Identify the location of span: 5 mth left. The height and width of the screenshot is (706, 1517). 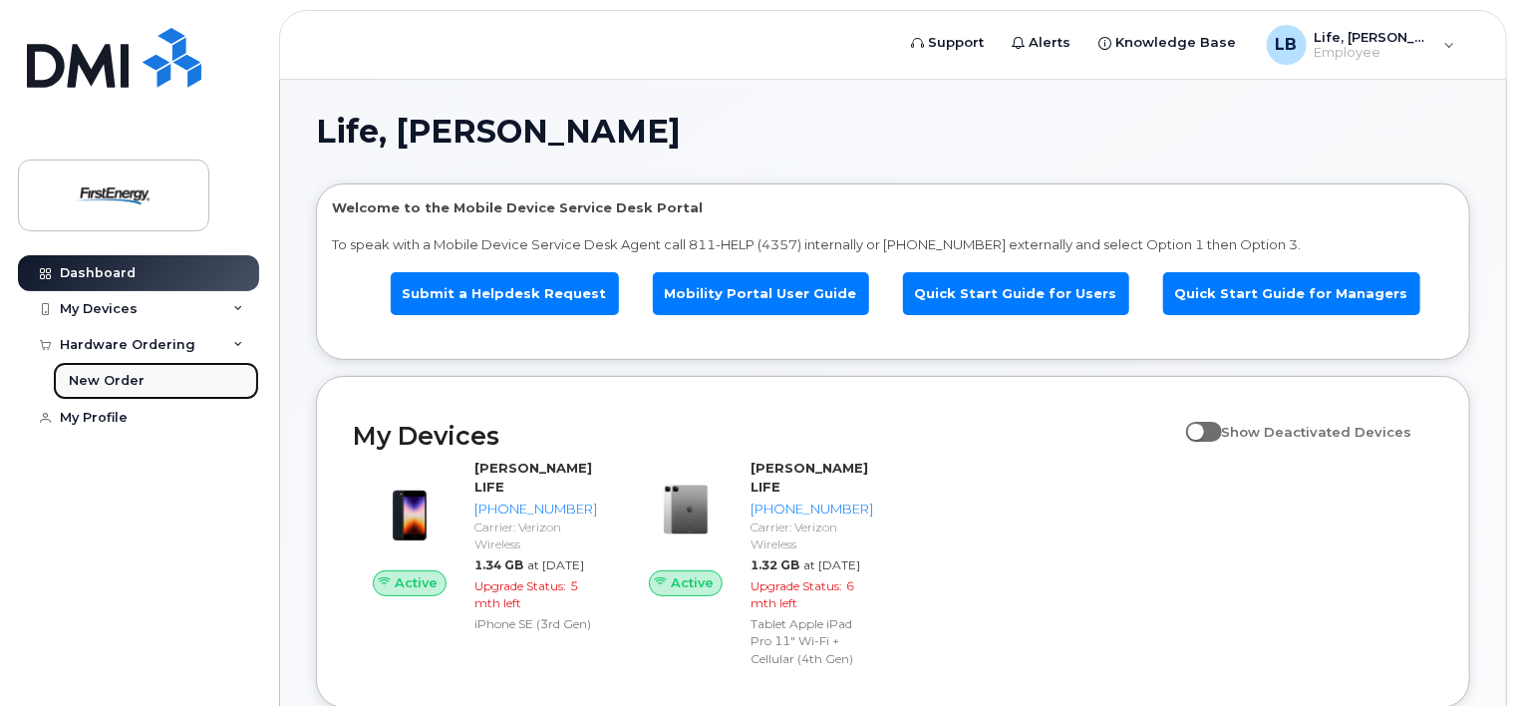
(526, 594).